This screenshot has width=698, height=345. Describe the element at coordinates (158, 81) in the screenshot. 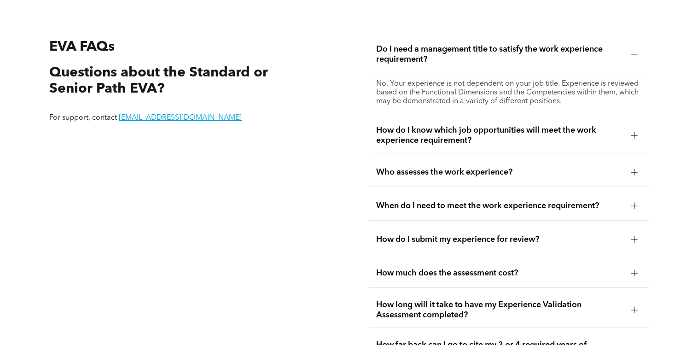

I see `span: Questions about the Standard or Senior Path EVA?` at that location.